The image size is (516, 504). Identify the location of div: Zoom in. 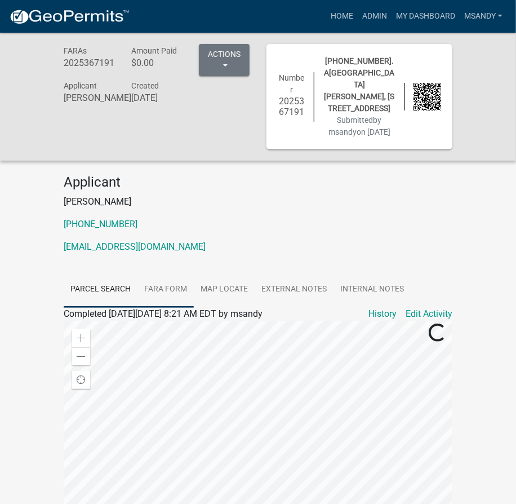
(81, 338).